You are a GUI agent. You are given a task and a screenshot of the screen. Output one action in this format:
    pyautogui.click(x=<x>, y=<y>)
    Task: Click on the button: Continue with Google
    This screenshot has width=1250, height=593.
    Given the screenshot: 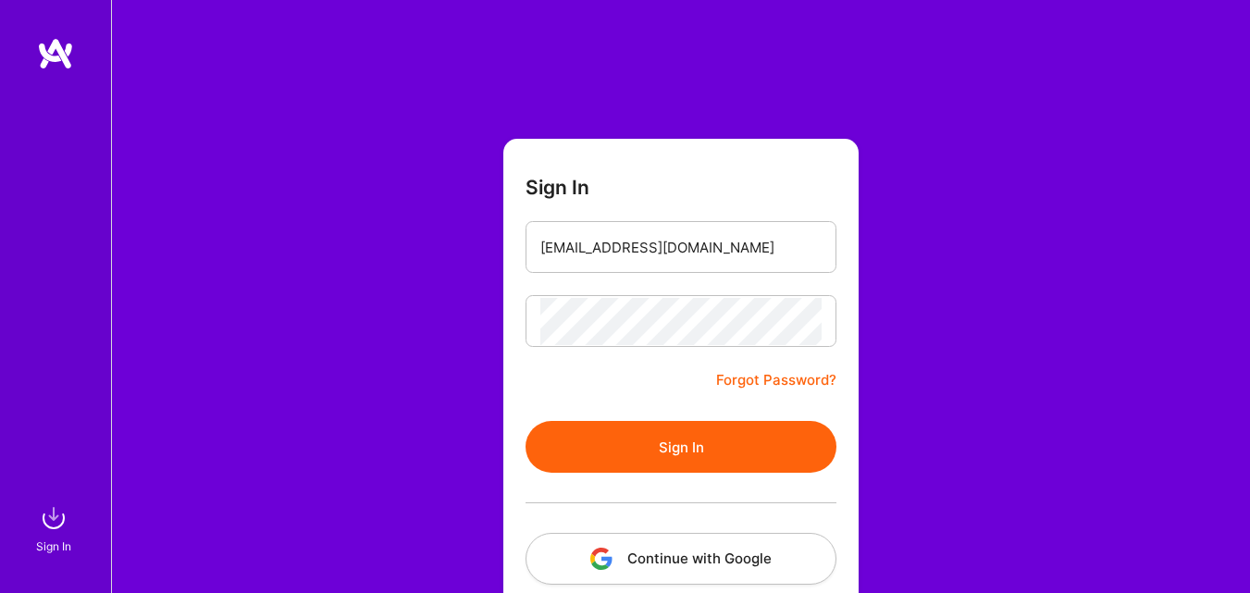 What is the action you would take?
    pyautogui.click(x=681, y=559)
    